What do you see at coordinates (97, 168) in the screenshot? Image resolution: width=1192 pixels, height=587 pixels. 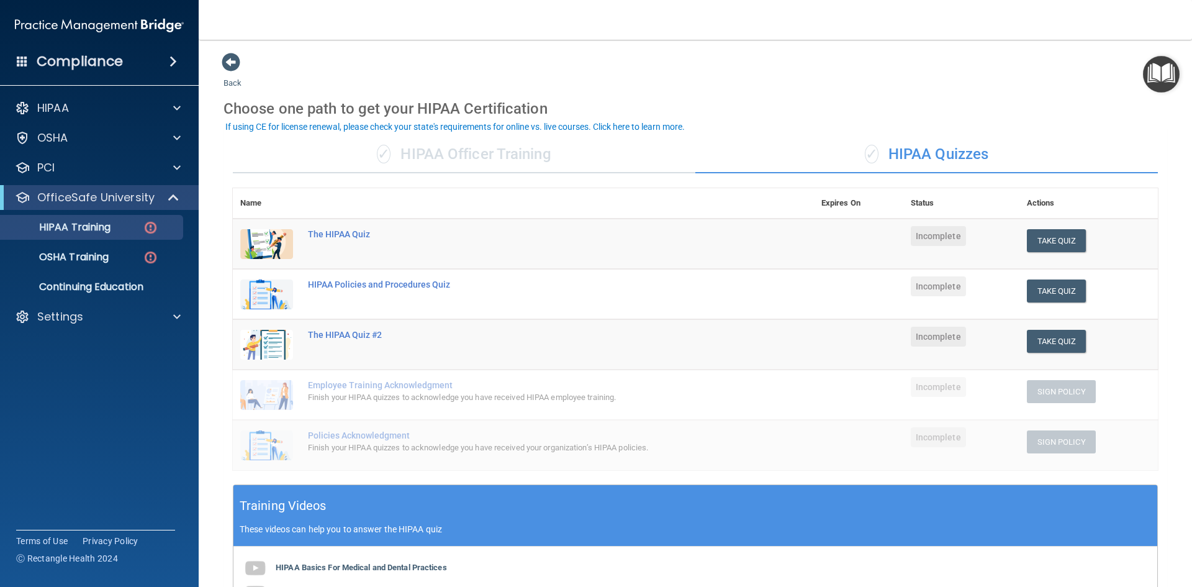 I see `a: PCI` at bounding box center [97, 168].